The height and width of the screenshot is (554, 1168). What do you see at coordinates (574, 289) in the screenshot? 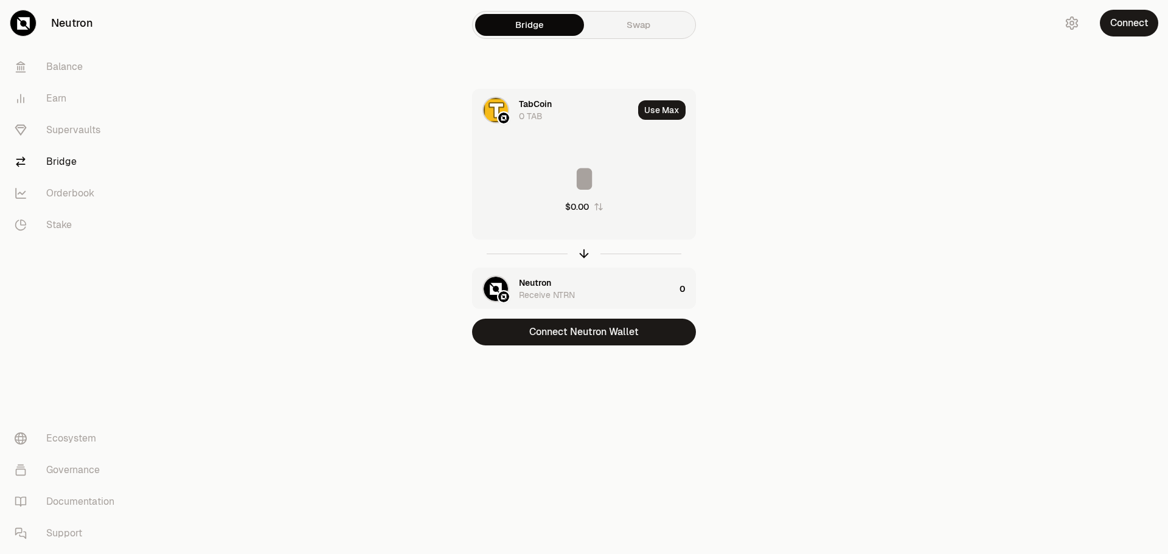
I see `div: NTRN LogoNeutron LogoNeutronReceive NTRN` at bounding box center [574, 289].